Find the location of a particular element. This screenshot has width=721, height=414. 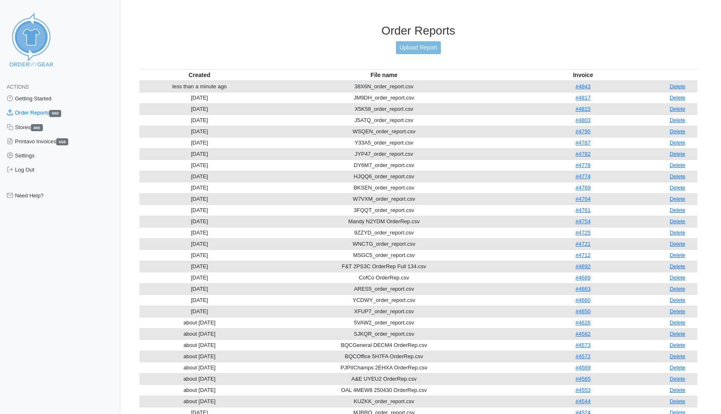

td: 9ZZYD_order_report.csv is located at coordinates (384, 232).